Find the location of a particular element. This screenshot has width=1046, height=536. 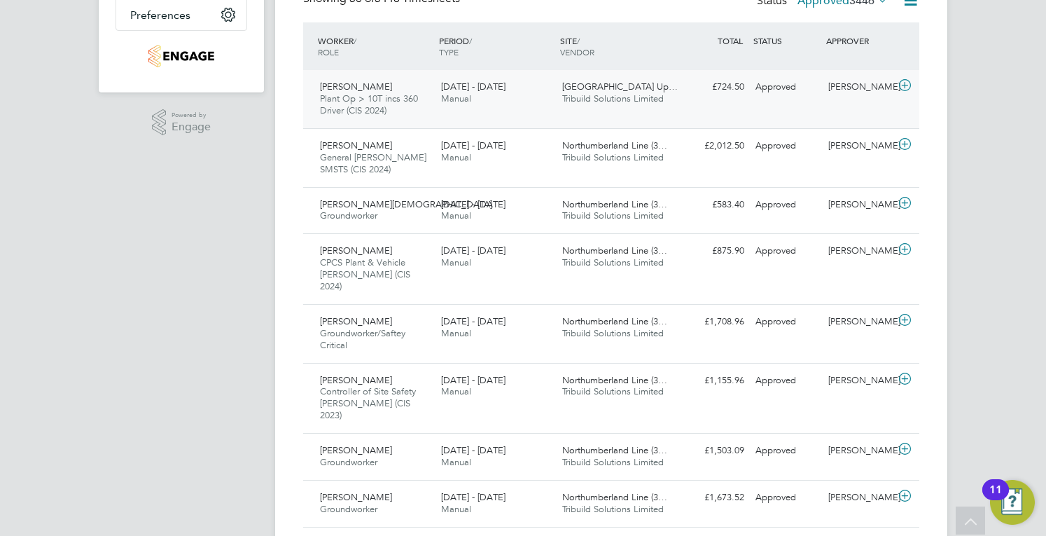

div: £1,155.96 is located at coordinates (713, 380).